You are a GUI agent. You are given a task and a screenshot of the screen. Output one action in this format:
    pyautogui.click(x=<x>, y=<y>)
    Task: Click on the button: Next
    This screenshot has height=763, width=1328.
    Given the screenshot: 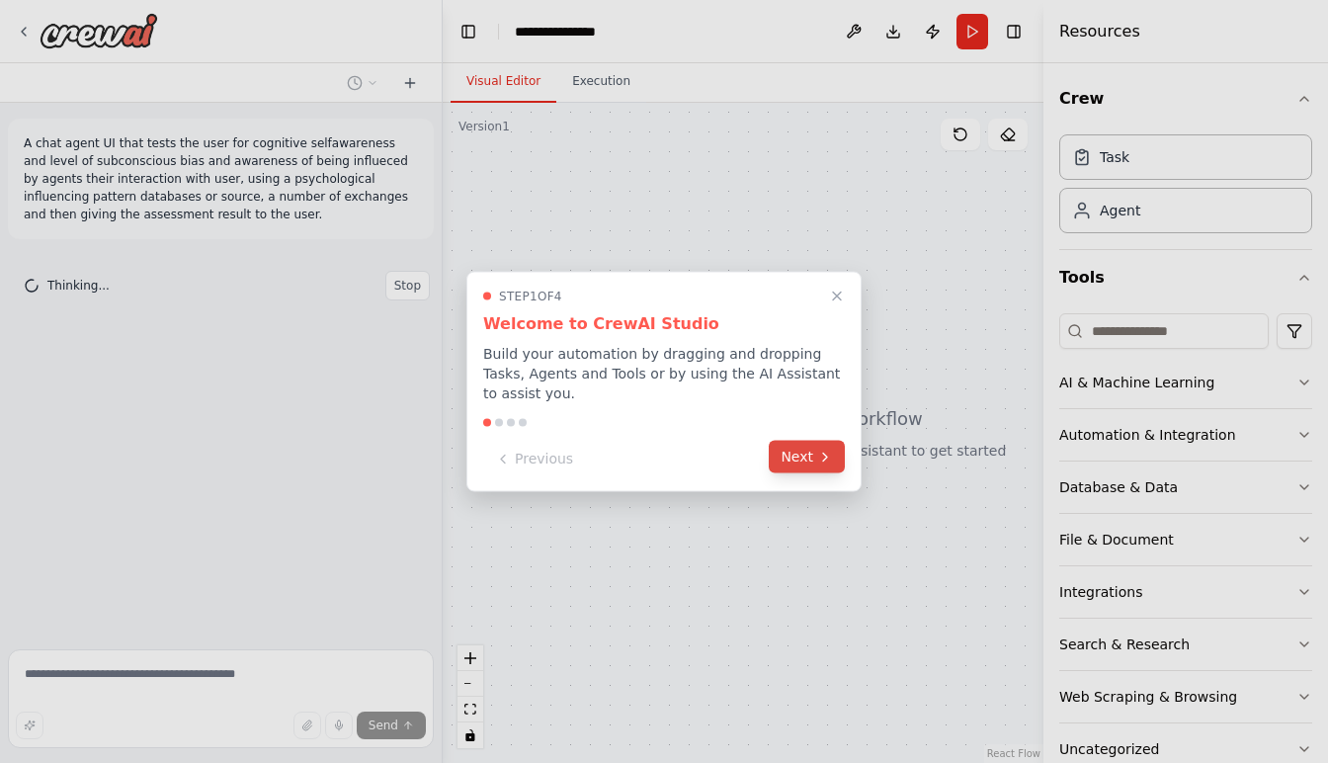 What is the action you would take?
    pyautogui.click(x=806, y=456)
    